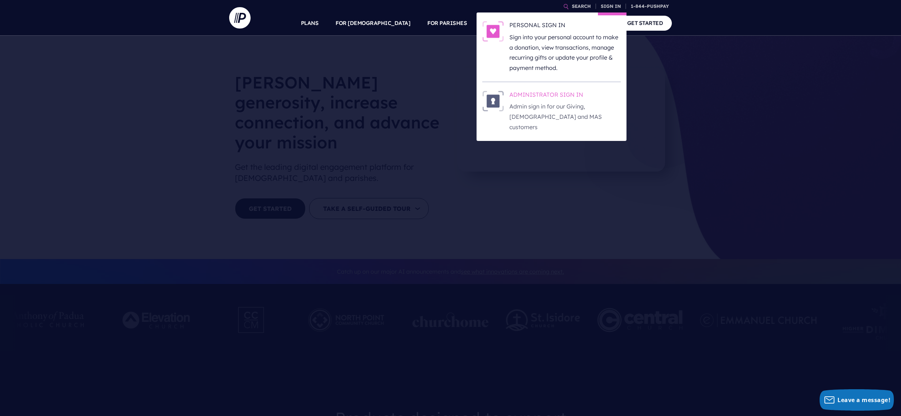 The image size is (901, 416). What do you see at coordinates (857, 400) in the screenshot?
I see `button: Leave a message!` at bounding box center [857, 400].